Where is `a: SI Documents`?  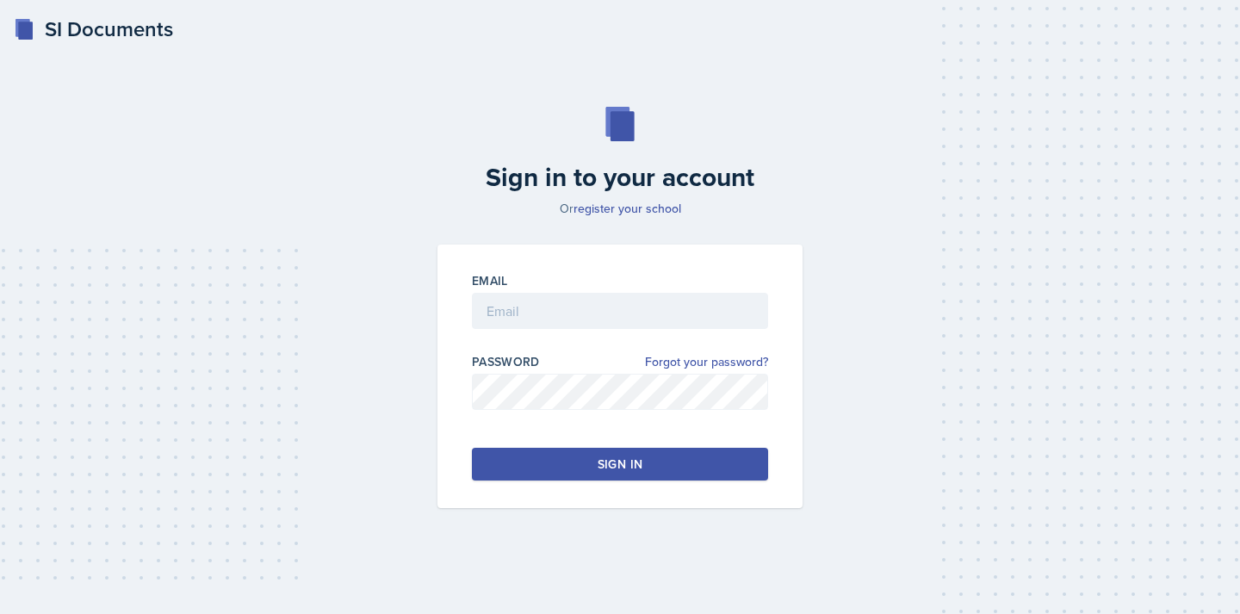 a: SI Documents is located at coordinates (93, 29).